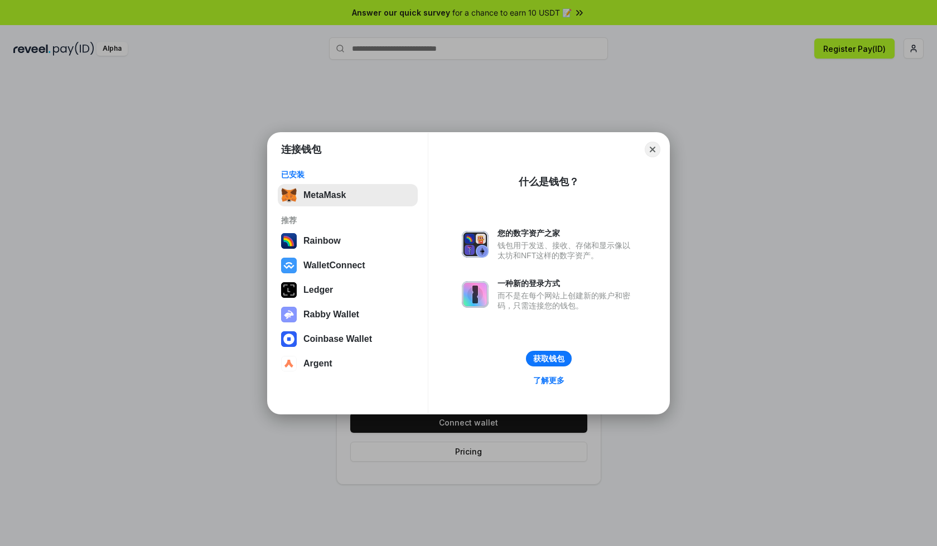 This screenshot has width=937, height=546. Describe the element at coordinates (567, 283) in the screenshot. I see `div: 一种新的登录方式` at that location.